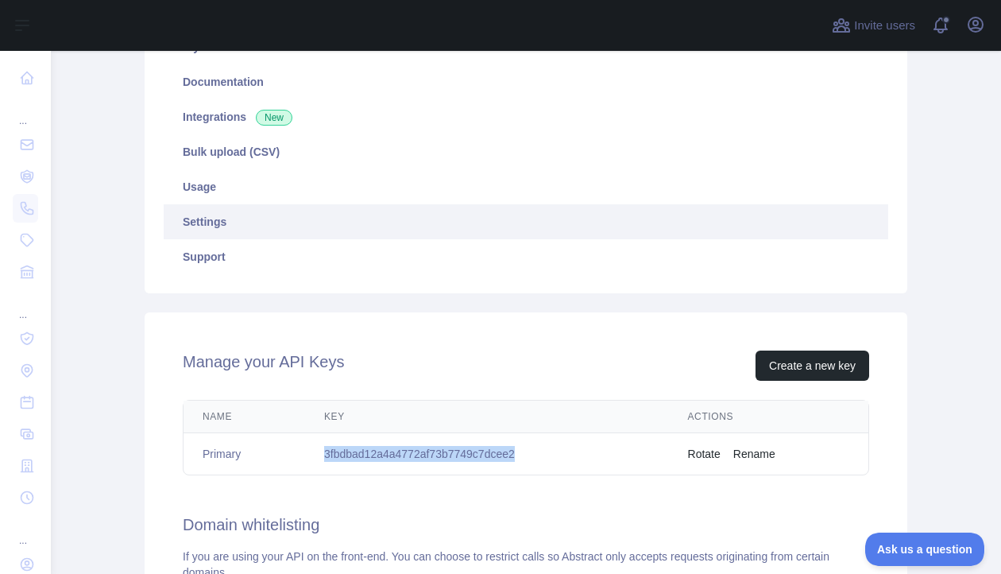  I want to click on a: Support, so click(526, 257).